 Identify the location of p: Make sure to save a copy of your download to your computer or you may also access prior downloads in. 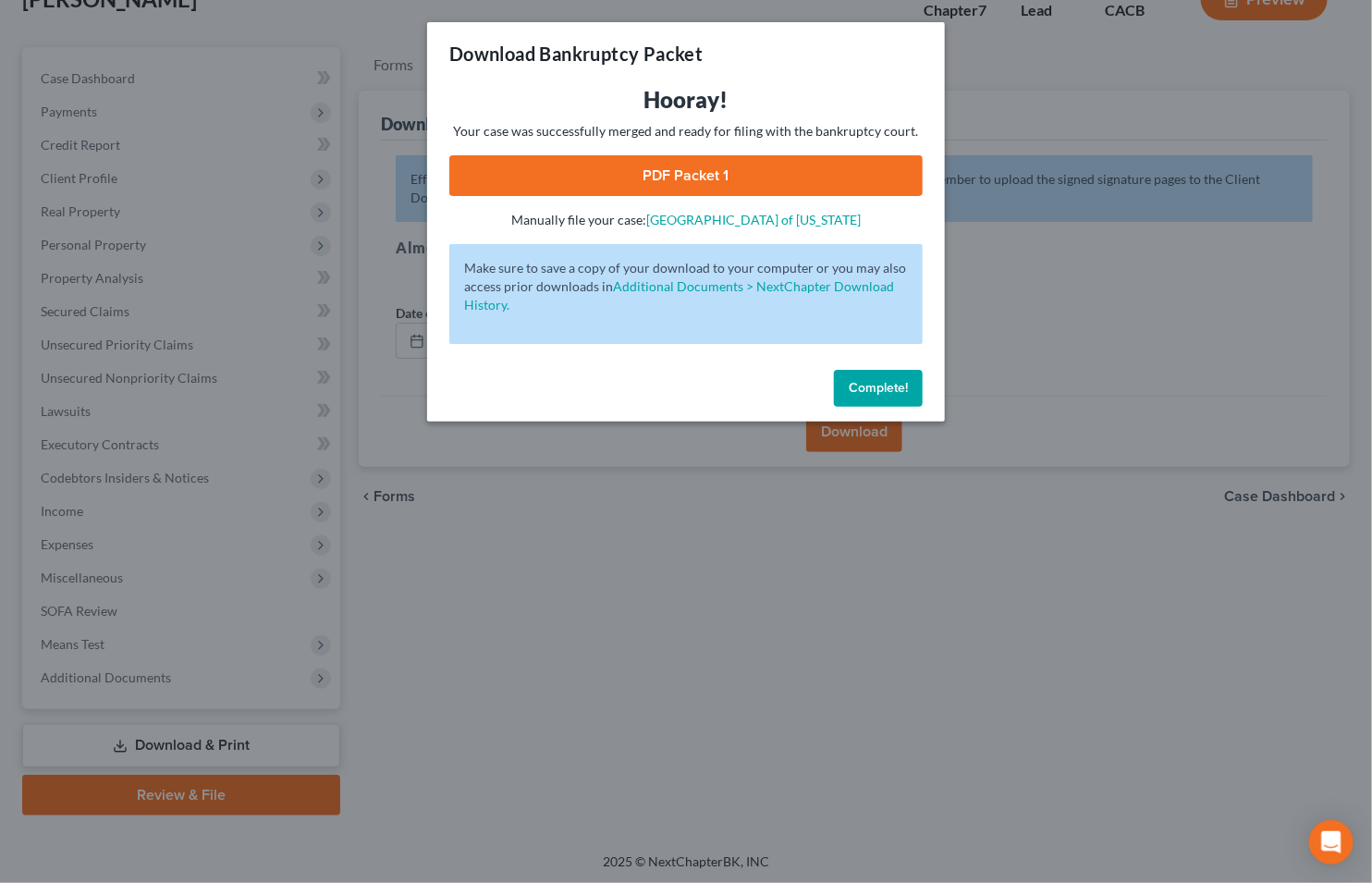
(686, 287).